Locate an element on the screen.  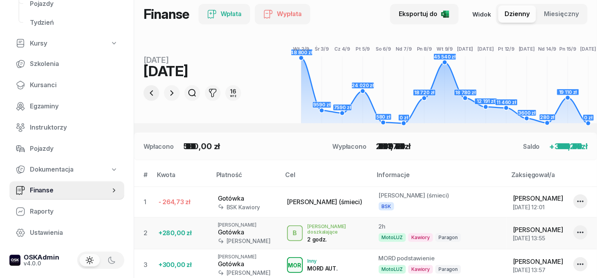
button: Wypłata is located at coordinates (282, 14).